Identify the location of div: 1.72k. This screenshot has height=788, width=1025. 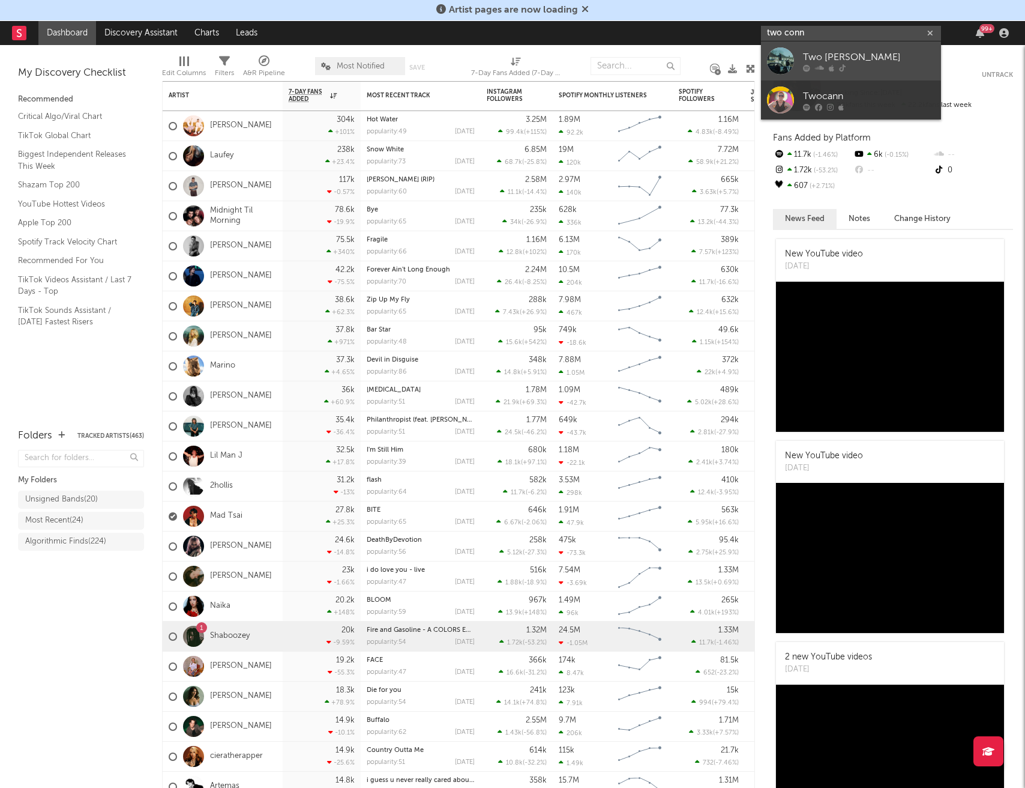
(813, 171).